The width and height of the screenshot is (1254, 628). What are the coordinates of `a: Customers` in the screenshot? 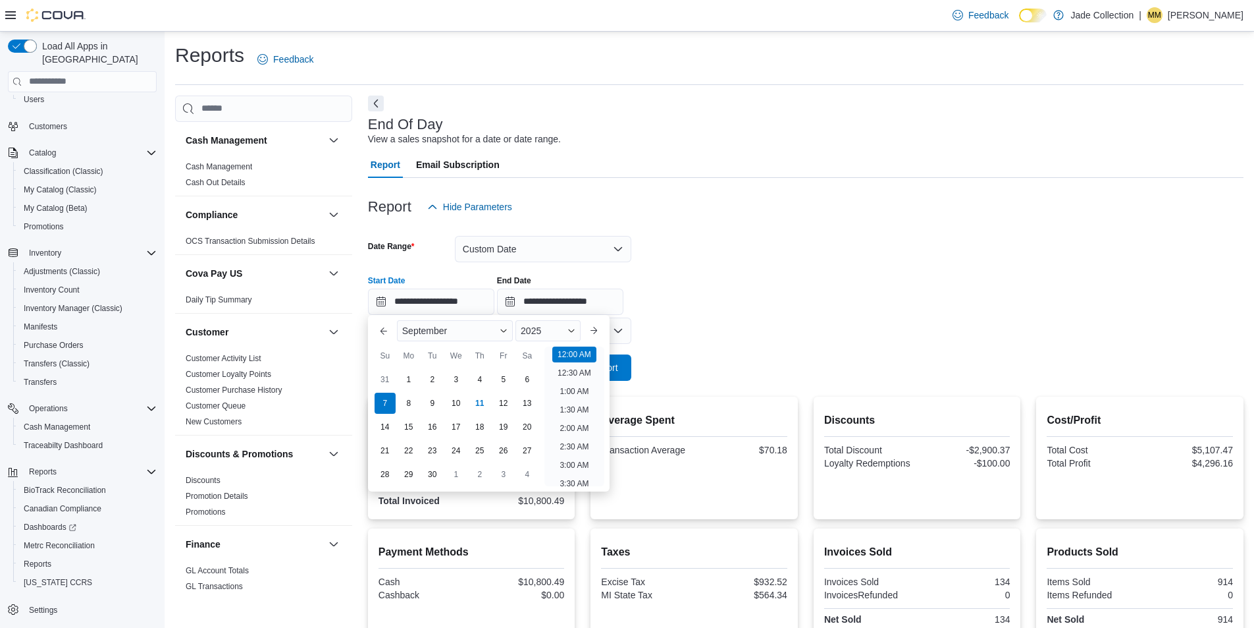 It's located at (48, 126).